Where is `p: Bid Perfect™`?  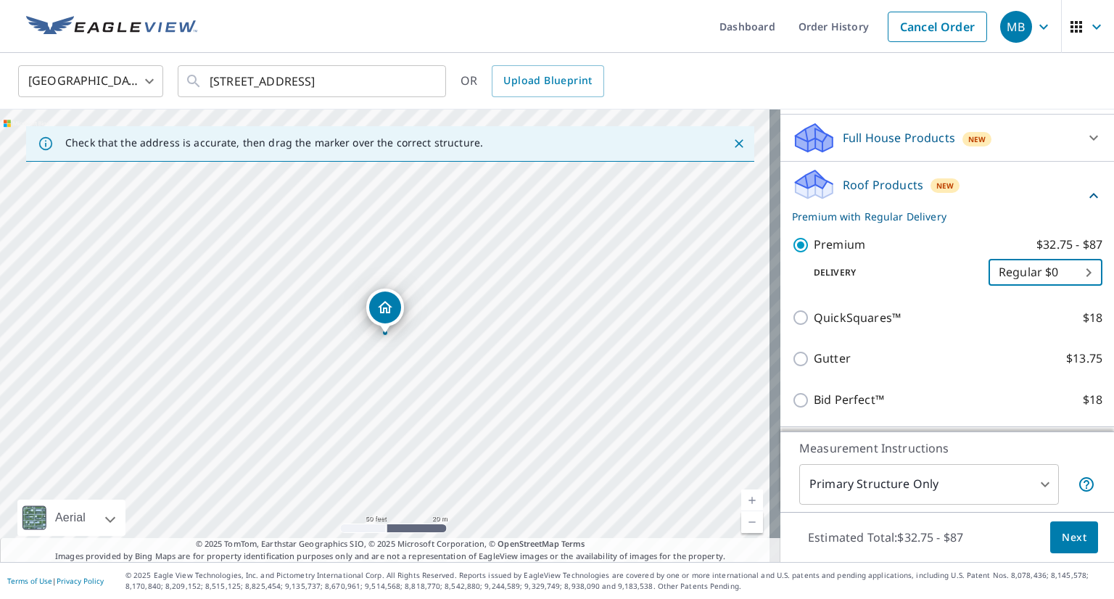 p: Bid Perfect™ is located at coordinates (849, 400).